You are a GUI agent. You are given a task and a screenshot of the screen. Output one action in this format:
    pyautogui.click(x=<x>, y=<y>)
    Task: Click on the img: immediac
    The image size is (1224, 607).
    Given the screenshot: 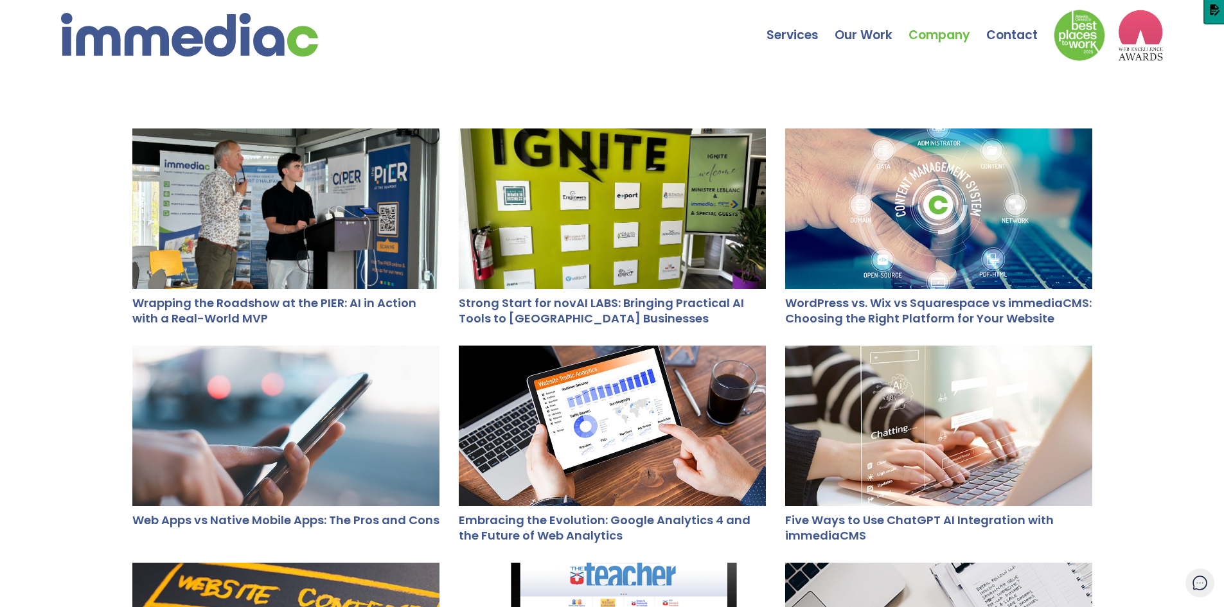 What is the action you would take?
    pyautogui.click(x=189, y=35)
    